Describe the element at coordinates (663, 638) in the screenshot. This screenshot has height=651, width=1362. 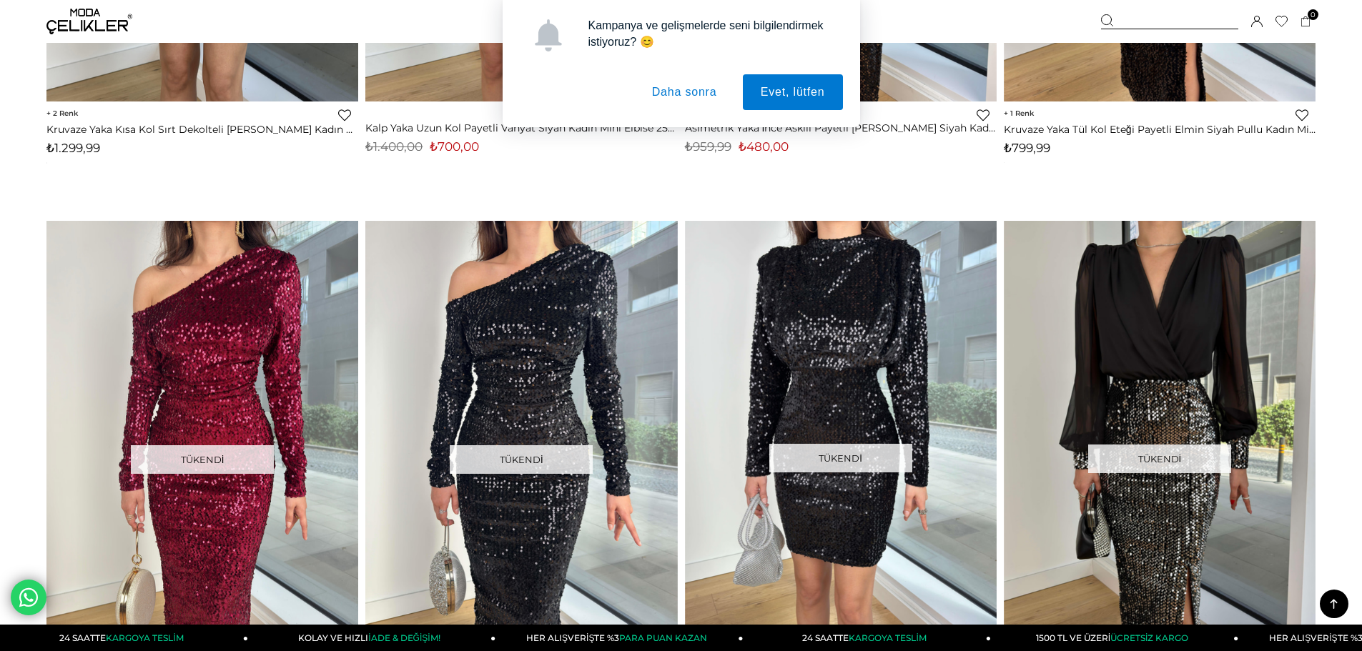
I see `span: PARA PUAN KAZAN` at that location.